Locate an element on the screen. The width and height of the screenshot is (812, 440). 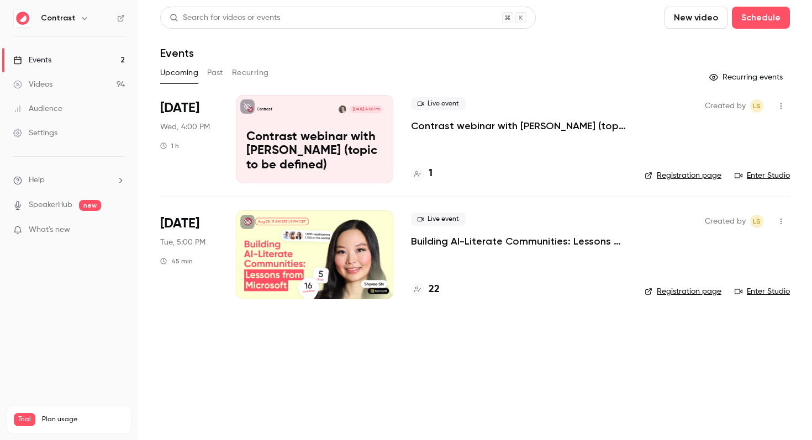
h1: Events is located at coordinates (177, 53).